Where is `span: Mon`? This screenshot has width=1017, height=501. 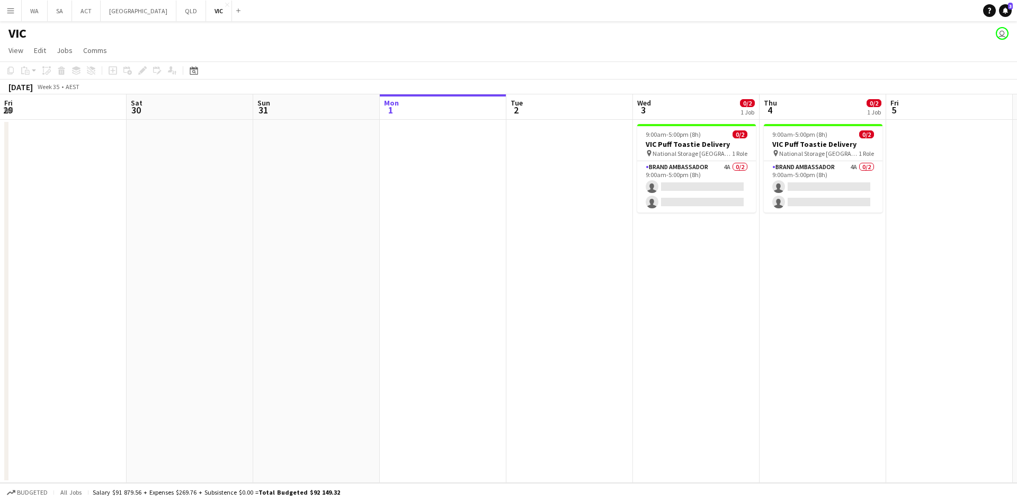
span: Mon is located at coordinates (392, 103).